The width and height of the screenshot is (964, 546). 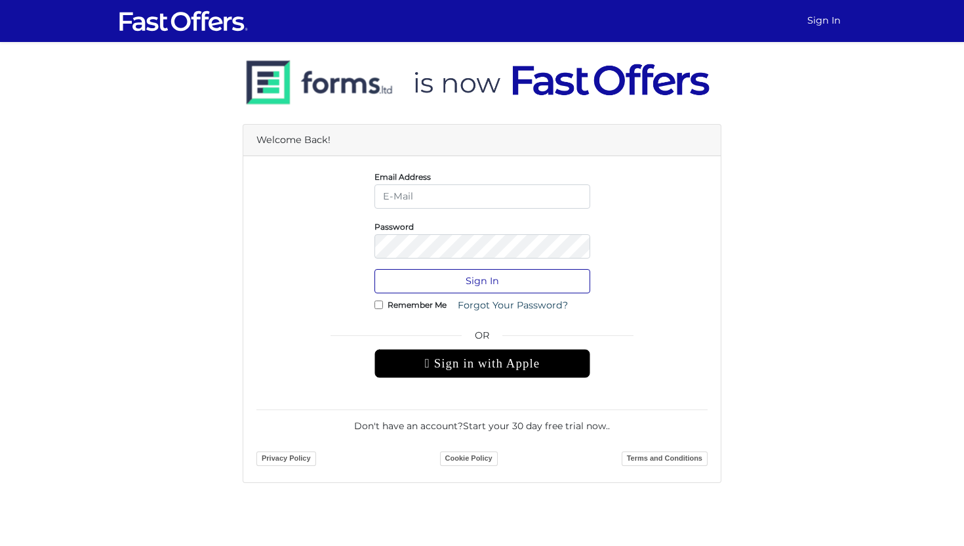 I want to click on a: Terms and Conditions, so click(x=664, y=458).